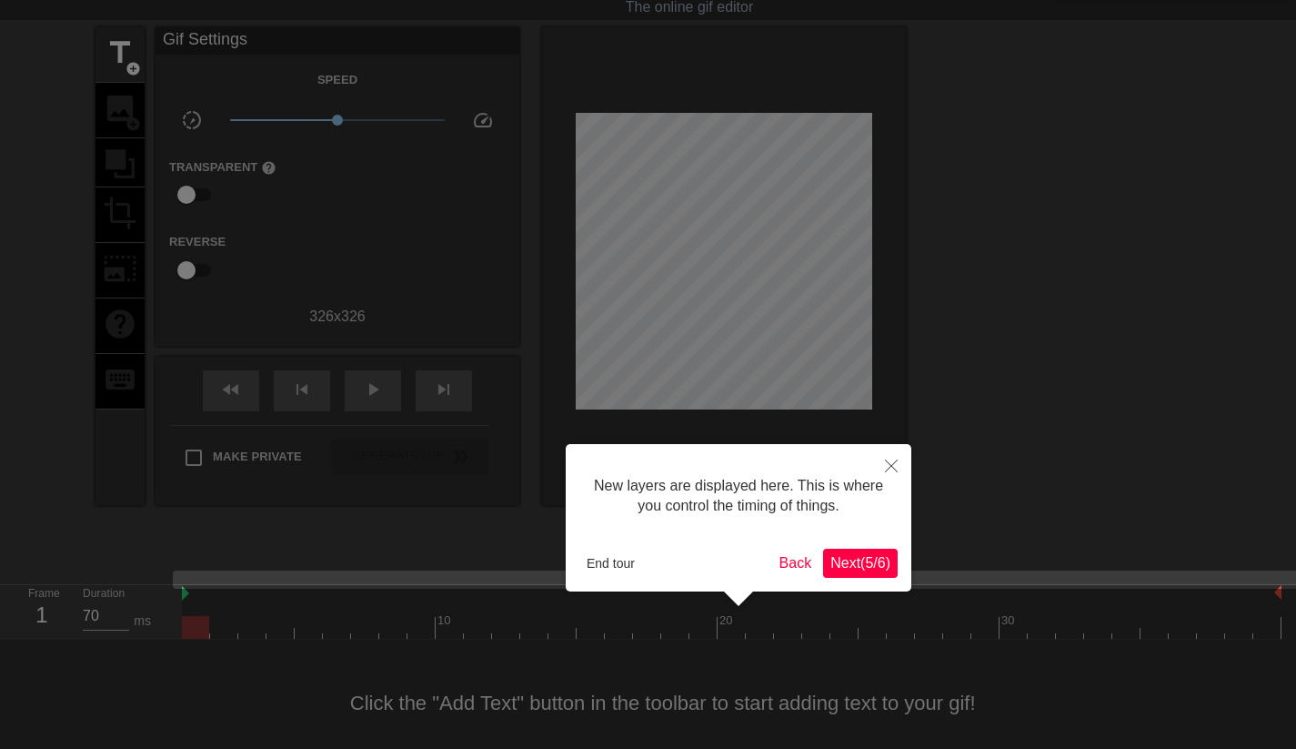 Image resolution: width=1296 pixels, height=749 pixels. I want to click on button: Next, so click(861, 563).